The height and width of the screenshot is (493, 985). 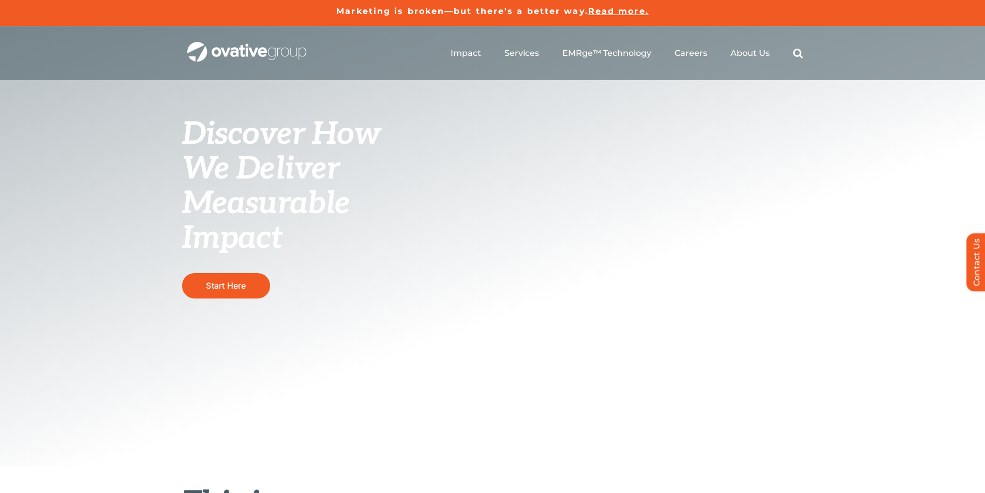 I want to click on a: Impact, so click(x=465, y=53).